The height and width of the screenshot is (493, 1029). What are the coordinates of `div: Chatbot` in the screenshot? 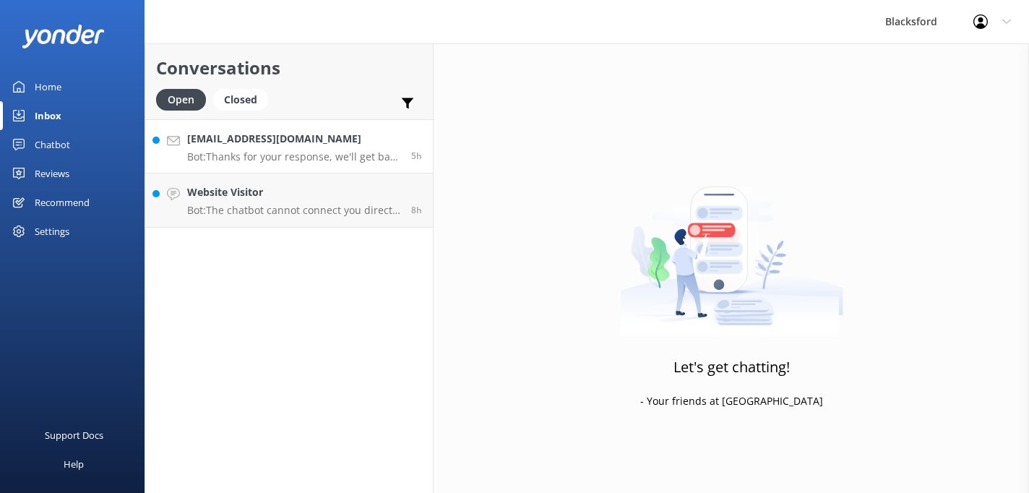 It's located at (52, 145).